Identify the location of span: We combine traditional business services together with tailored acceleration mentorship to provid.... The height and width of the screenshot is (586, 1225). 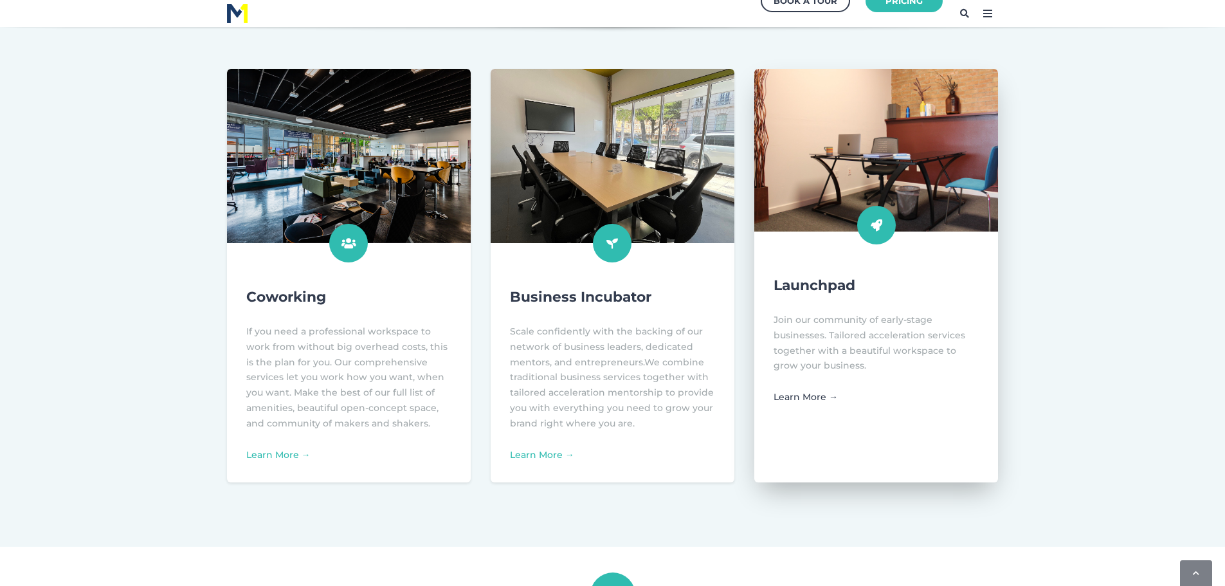
(612, 392).